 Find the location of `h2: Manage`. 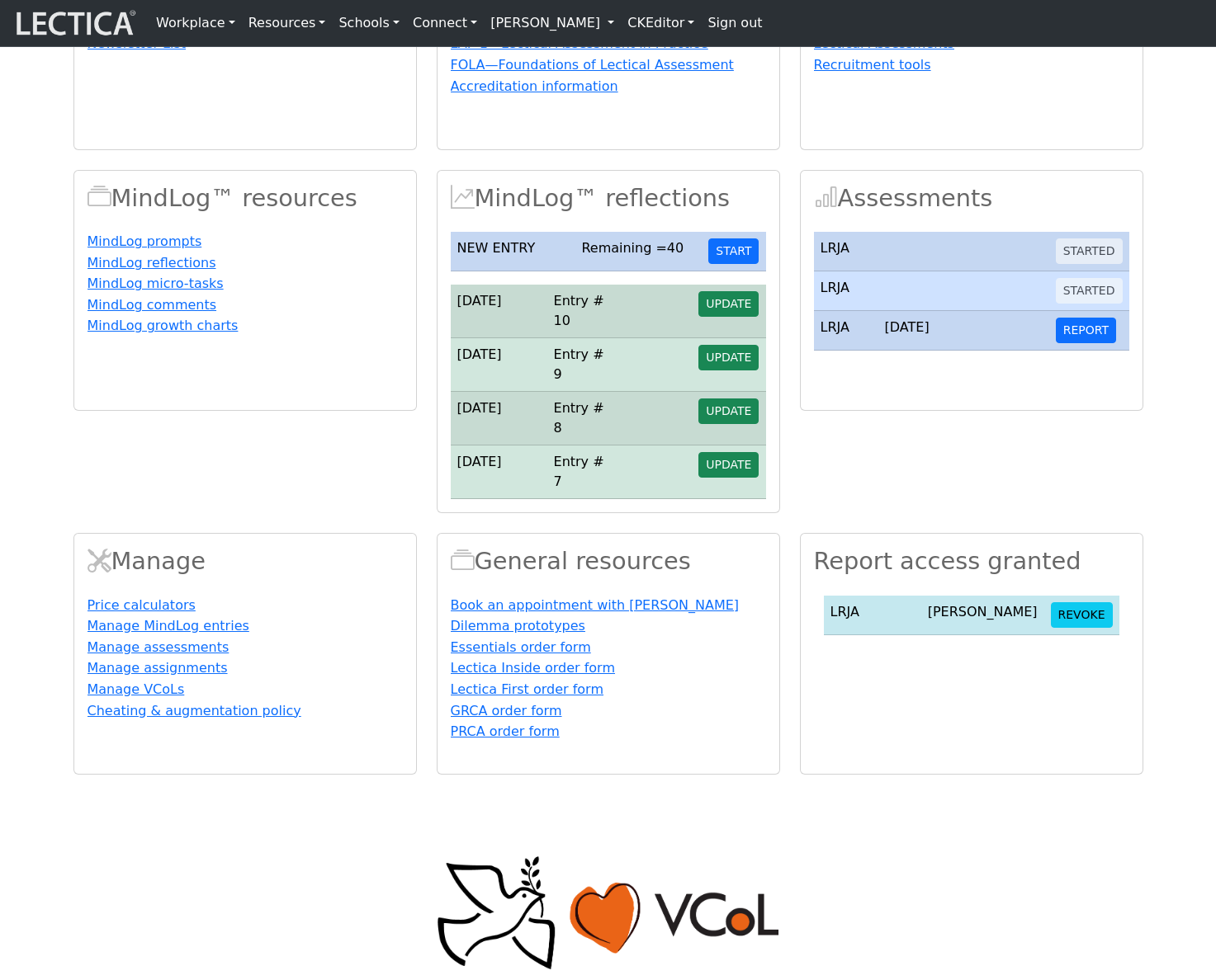

h2: Manage is located at coordinates (245, 561).